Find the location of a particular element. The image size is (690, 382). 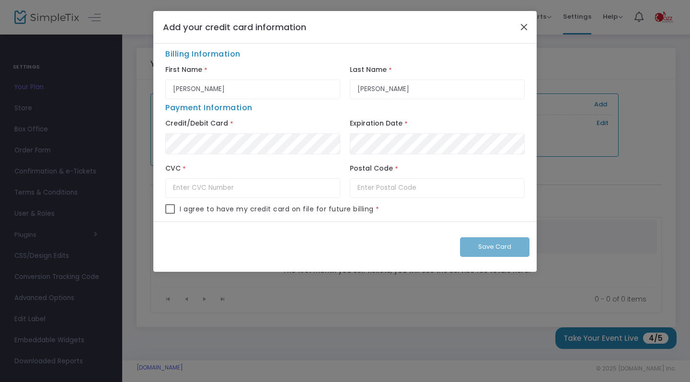

span: Payment Information is located at coordinates (209, 107).